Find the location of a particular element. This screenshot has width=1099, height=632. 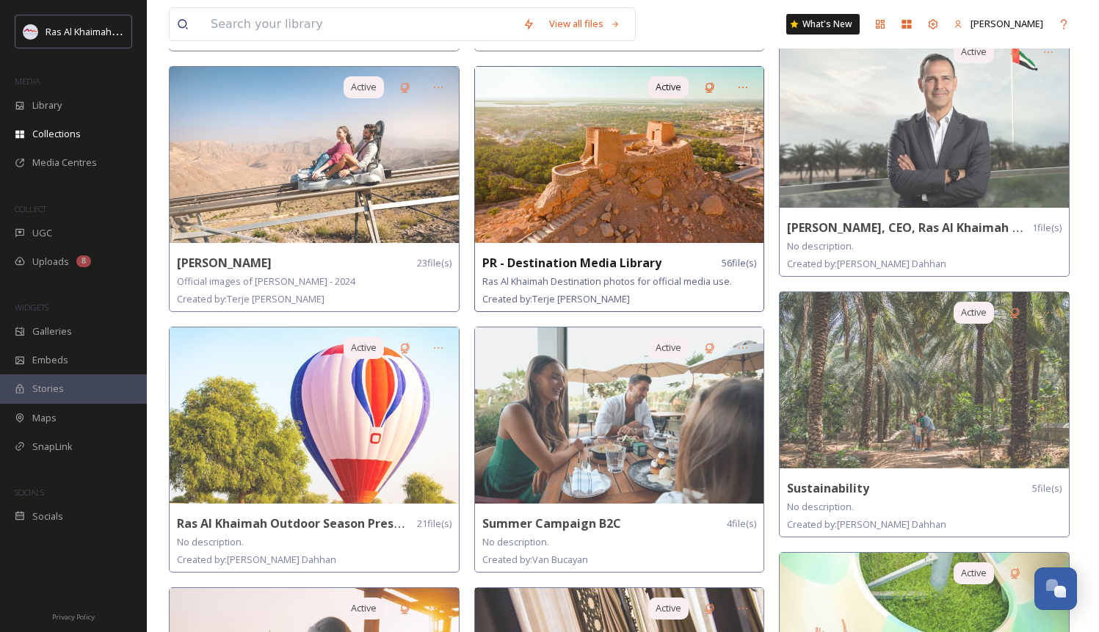

span: 5 file(s) is located at coordinates (1047, 488).